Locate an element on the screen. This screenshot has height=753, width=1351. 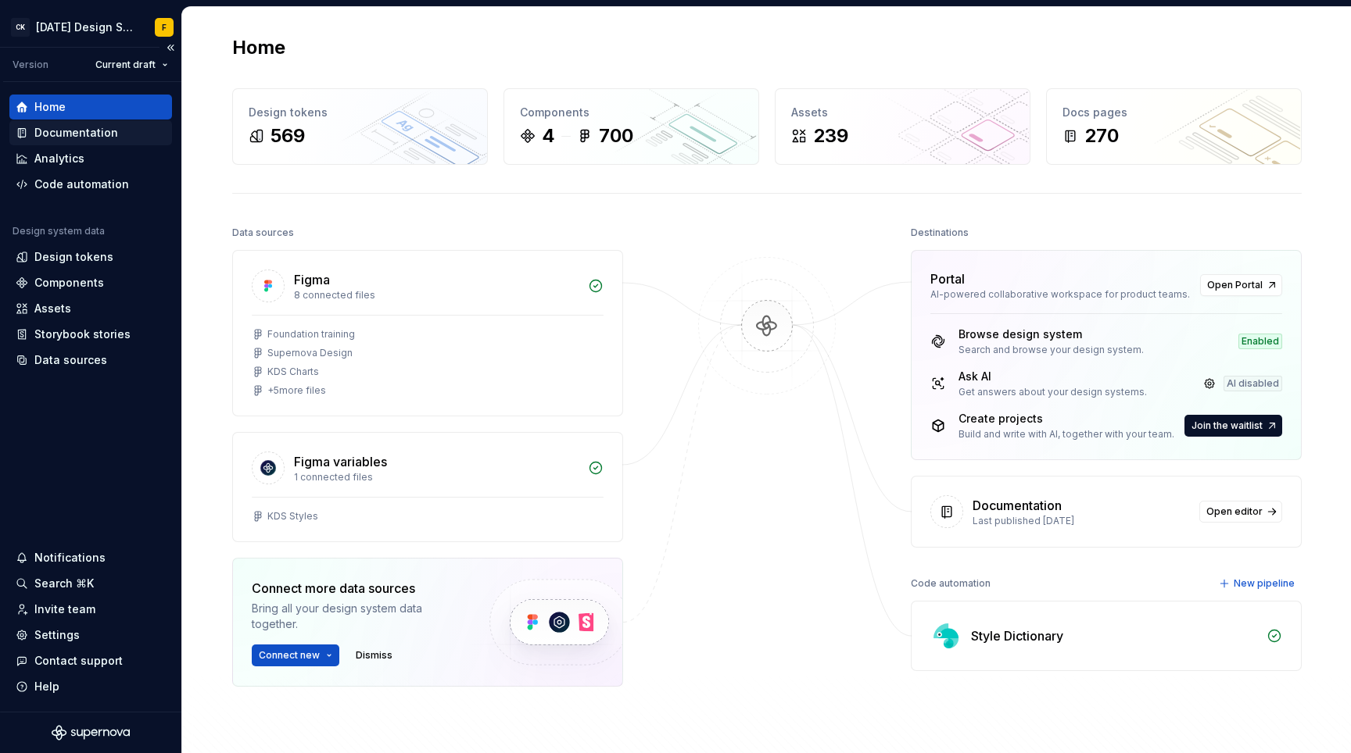
a: Figma8 connected filesFoundation trainingSupernova DesignKDS Charts+5more files is located at coordinates (428, 333).